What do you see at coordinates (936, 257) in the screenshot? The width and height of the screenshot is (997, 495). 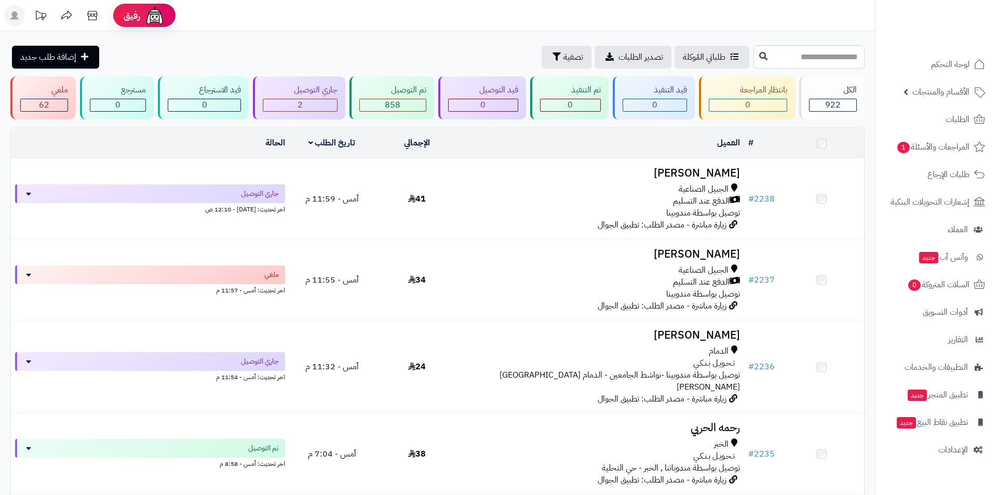 I see `a: وآتس آبجديد` at bounding box center [936, 257].